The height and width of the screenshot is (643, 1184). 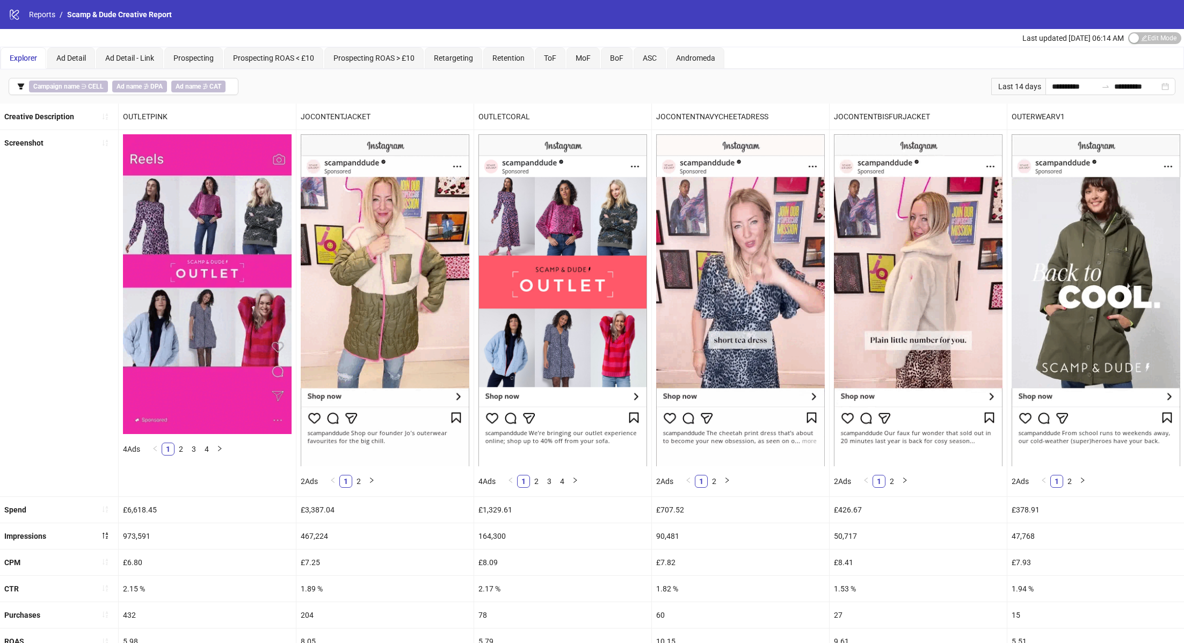 I want to click on li: 3, so click(x=194, y=449).